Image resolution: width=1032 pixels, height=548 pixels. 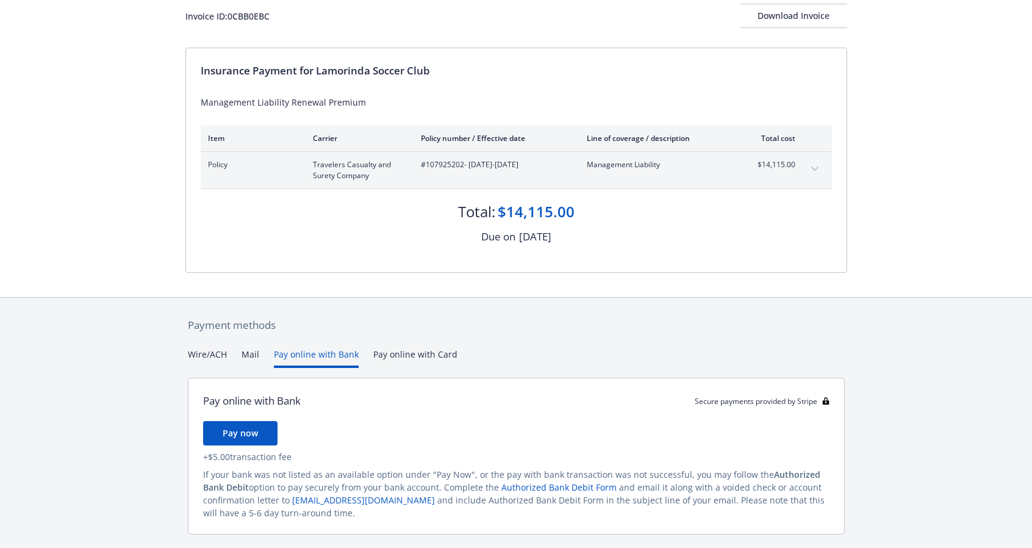 I want to click on span: Pay now, so click(x=240, y=433).